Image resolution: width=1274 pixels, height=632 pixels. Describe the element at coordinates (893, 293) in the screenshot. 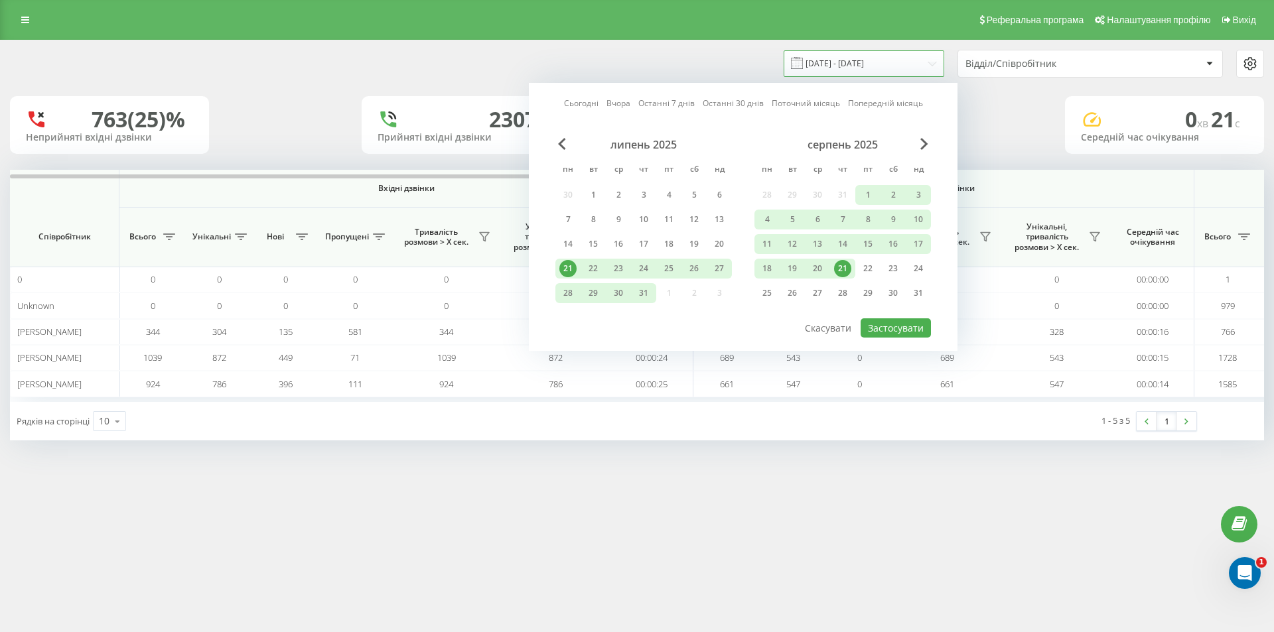

I see `div: 30` at that location.